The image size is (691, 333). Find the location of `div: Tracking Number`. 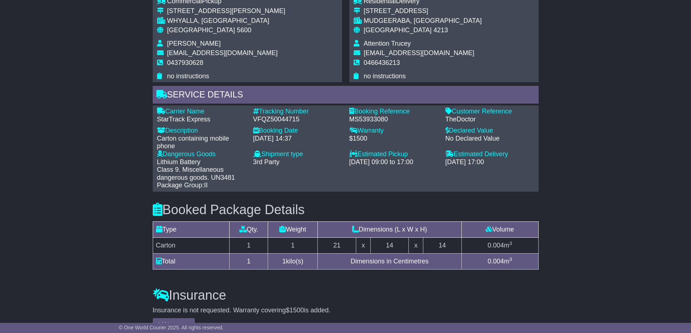

div: Tracking Number is located at coordinates (298, 112).